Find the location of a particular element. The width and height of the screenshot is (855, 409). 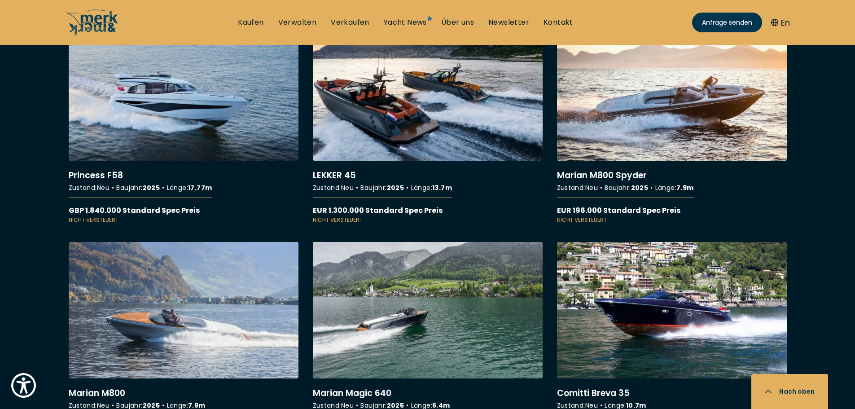

span: Anfrage senden is located at coordinates (727, 22).